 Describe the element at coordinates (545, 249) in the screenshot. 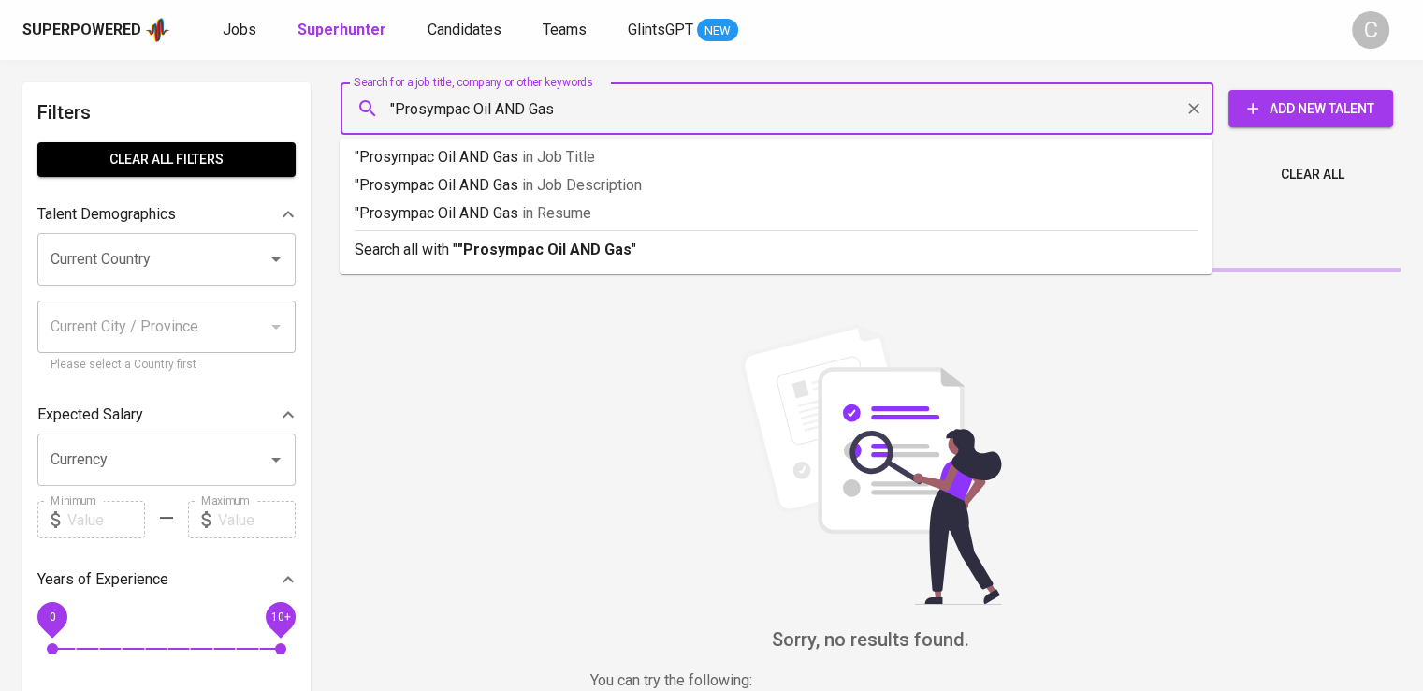

I see `b: "Prosympac Oil AND Gas` at that location.